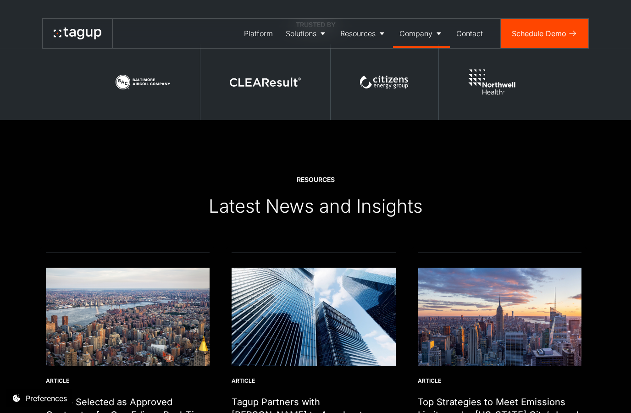 The height and width of the screenshot is (413, 631). Describe the element at coordinates (316, 206) in the screenshot. I see `div: Latest News and Insights` at that location.